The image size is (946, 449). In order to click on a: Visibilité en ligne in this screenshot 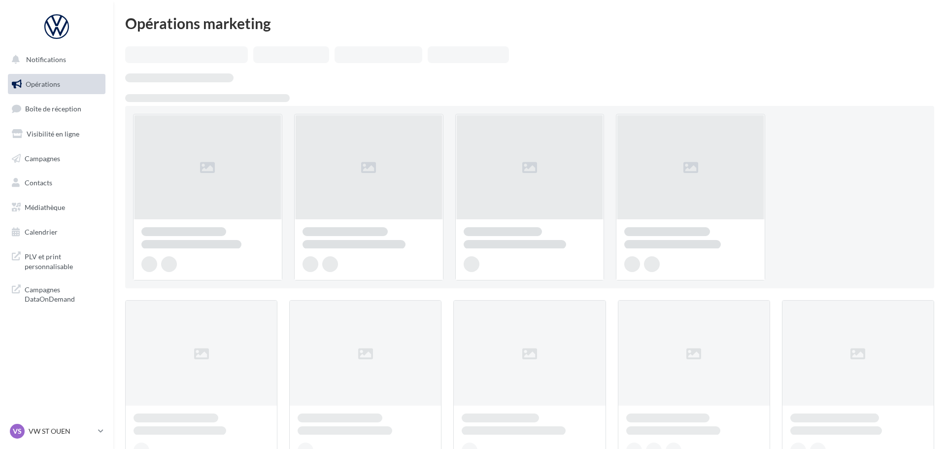, I will do `click(57, 134)`.